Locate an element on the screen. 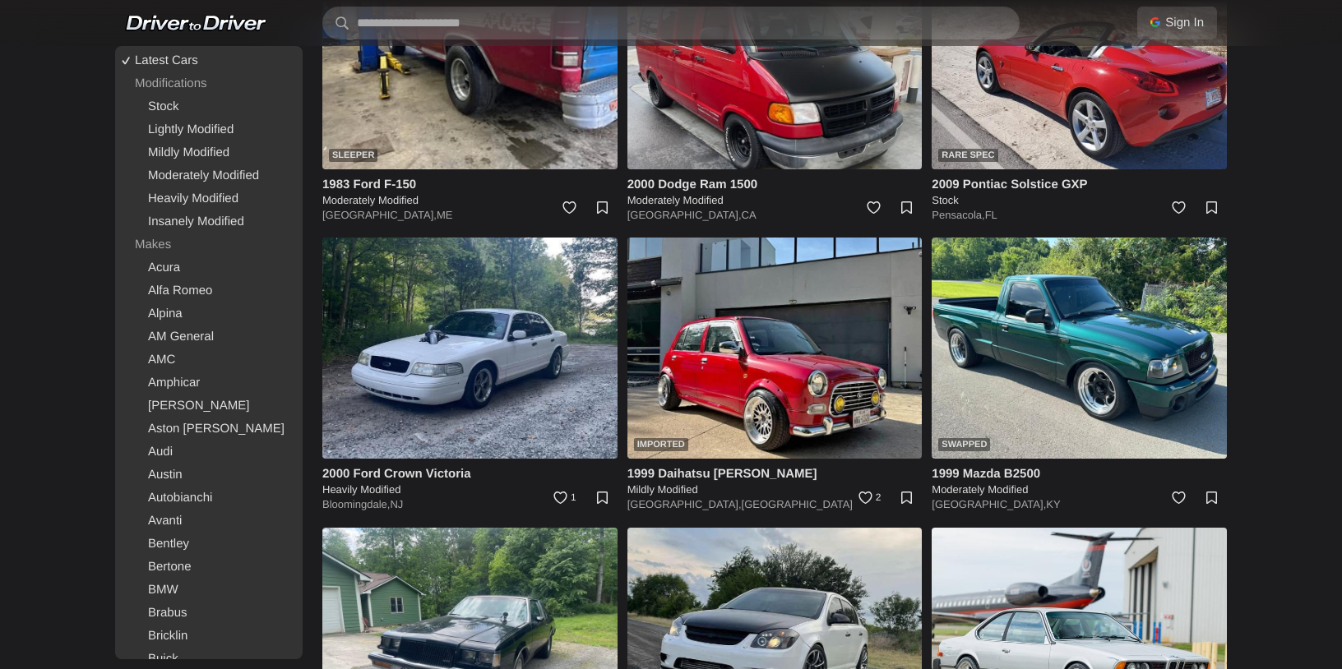  a: Bertone is located at coordinates (209, 567).